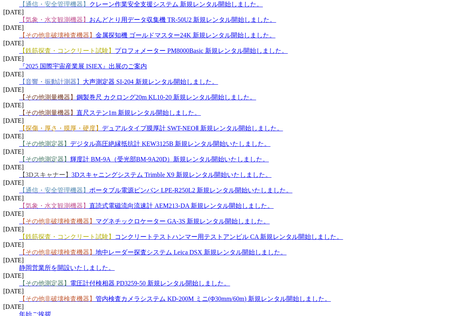 This screenshot has width=458, height=316. What do you see at coordinates (125, 283) in the screenshot?
I see `a: 【その他測定器】電圧計付検相器 PD3259-50 新規レンタル開始しました。` at bounding box center [125, 283].